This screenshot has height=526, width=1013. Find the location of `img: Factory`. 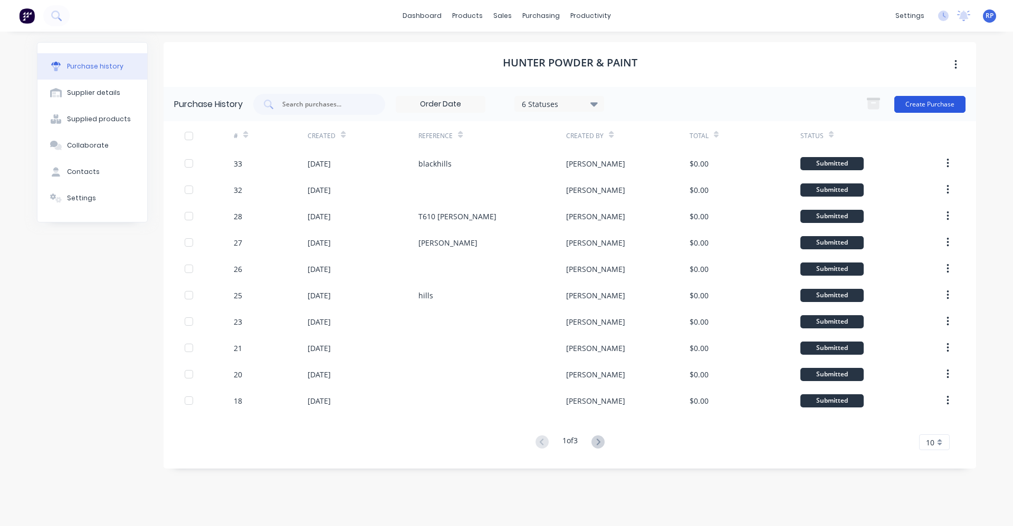

img: Factory is located at coordinates (27, 16).